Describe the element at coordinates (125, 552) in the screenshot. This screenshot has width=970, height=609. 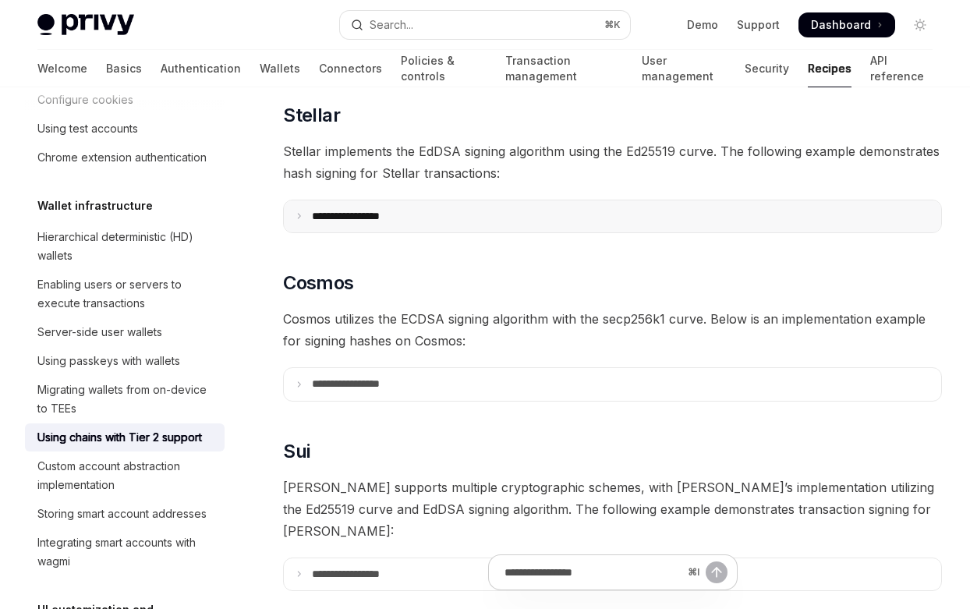
I see `a: Integrating smart accounts with wagmi` at that location.